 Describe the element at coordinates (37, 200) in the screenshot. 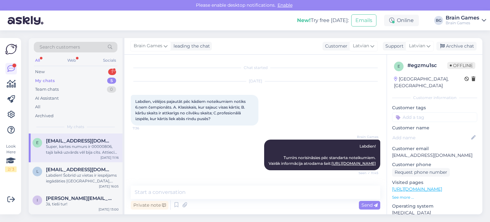

I see `span: i` at that location.